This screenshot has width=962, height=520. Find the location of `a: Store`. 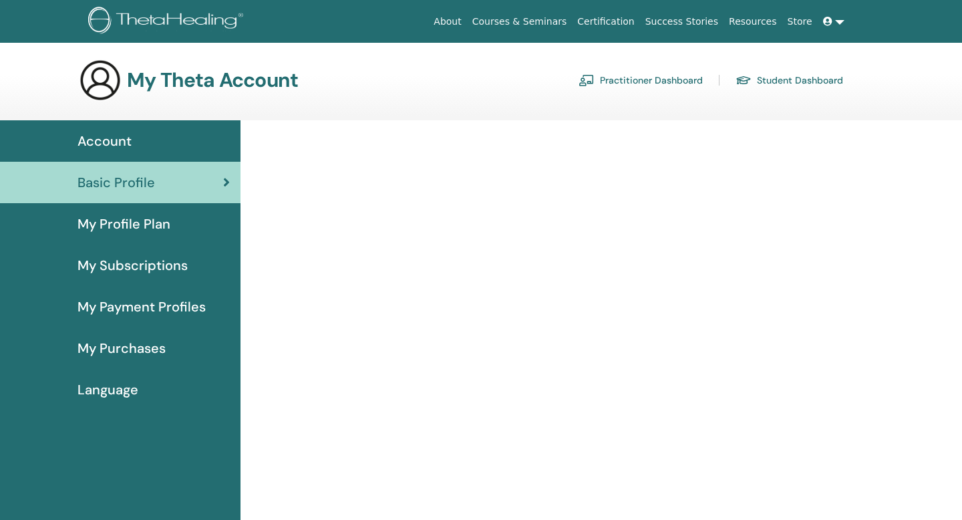

a: Store is located at coordinates (800, 21).